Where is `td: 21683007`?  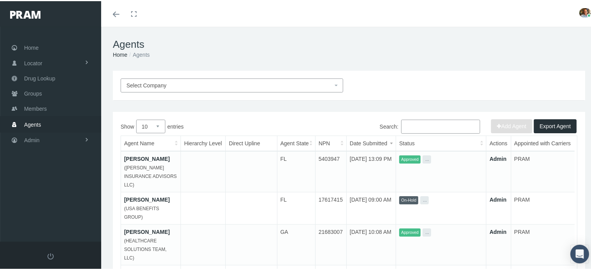 td: 21683007 is located at coordinates (330, 244).